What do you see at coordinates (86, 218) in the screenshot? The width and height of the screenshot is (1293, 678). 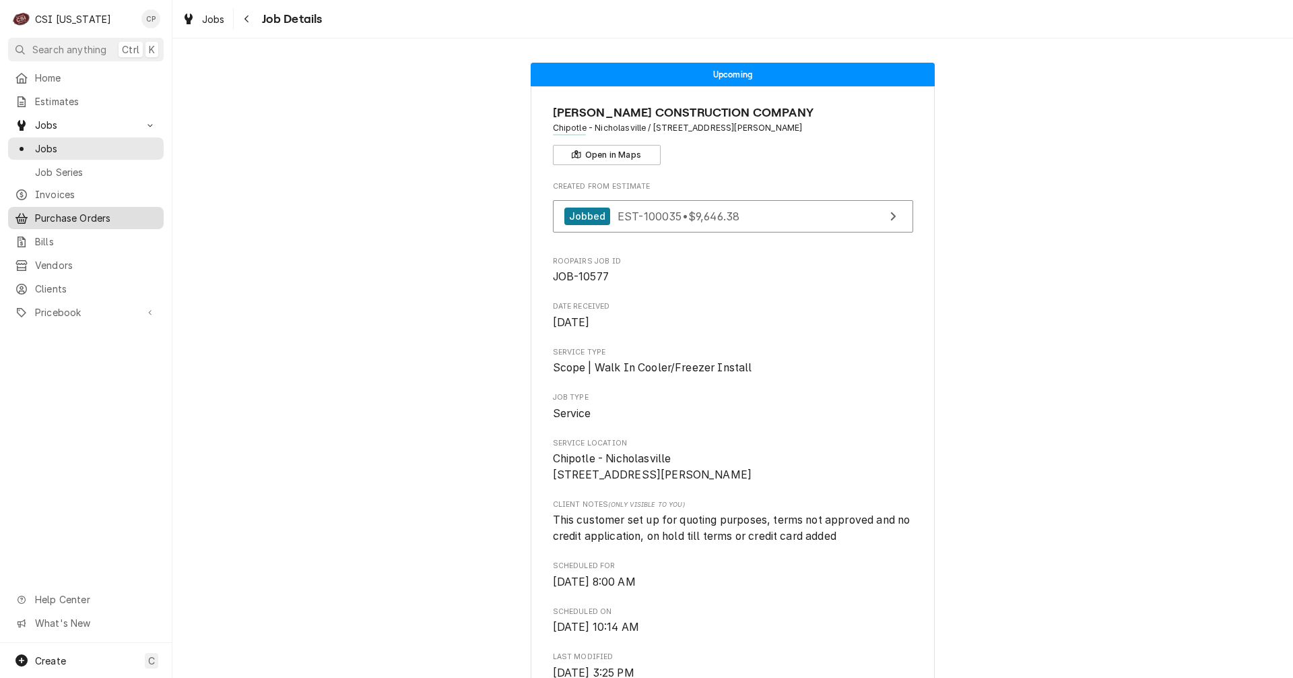 I see `a: Purchase Orders` at bounding box center [86, 218].